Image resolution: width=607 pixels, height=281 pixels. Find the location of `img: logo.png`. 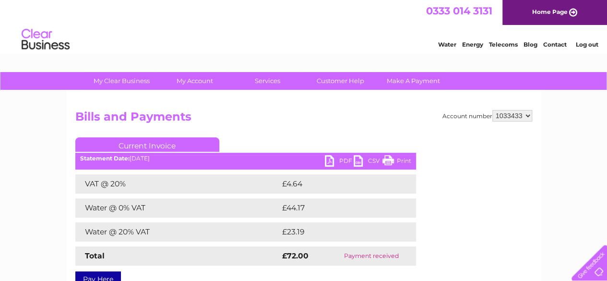

img: logo.png is located at coordinates (46, 39).